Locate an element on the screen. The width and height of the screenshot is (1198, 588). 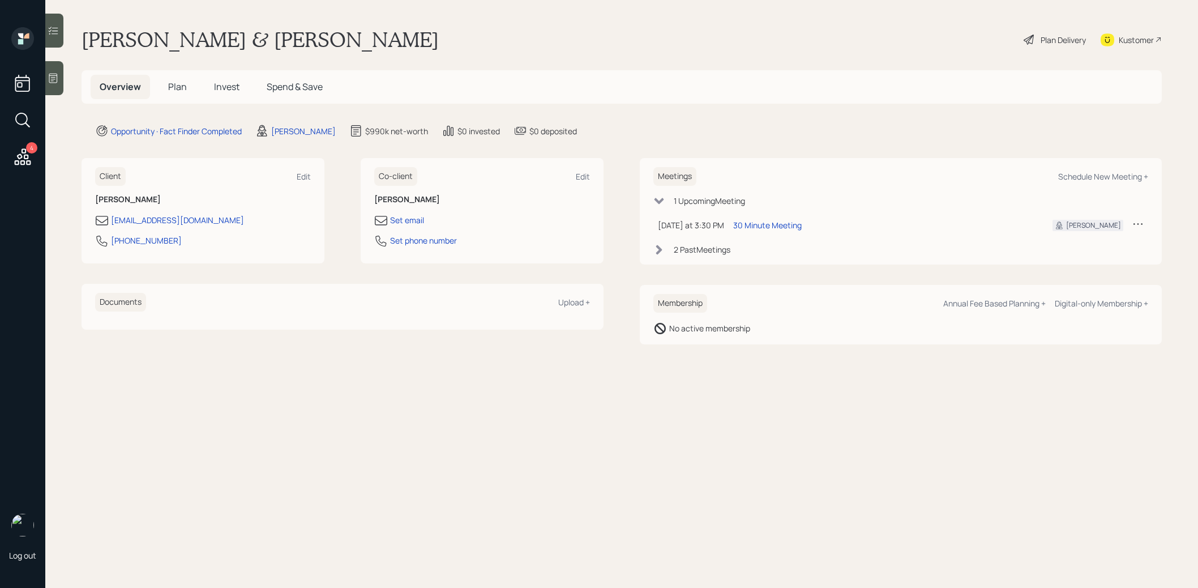
div: $0 deposited is located at coordinates (553, 131).